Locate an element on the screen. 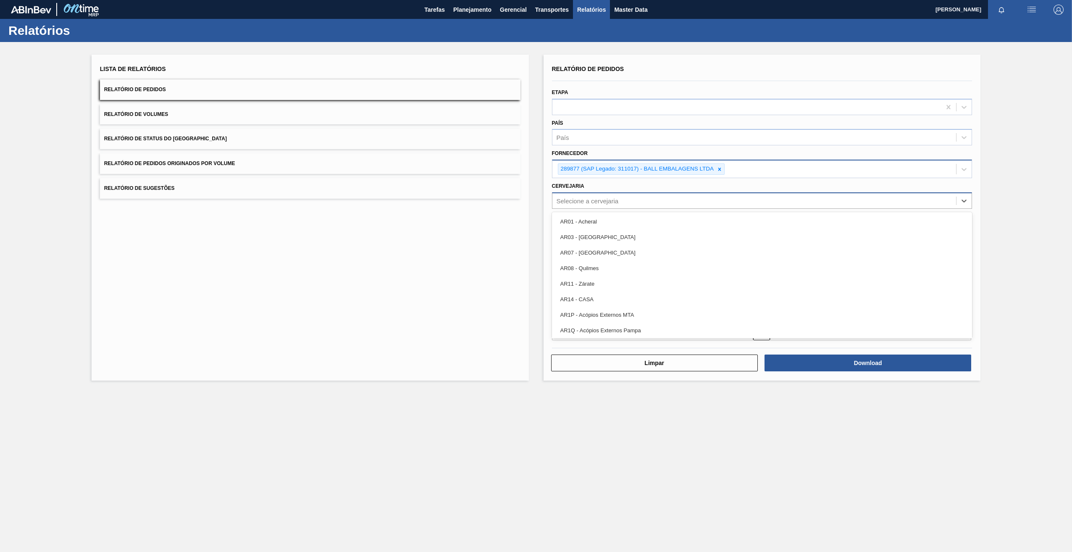 This screenshot has width=1072, height=552. label: Fornecedor is located at coordinates (570, 153).